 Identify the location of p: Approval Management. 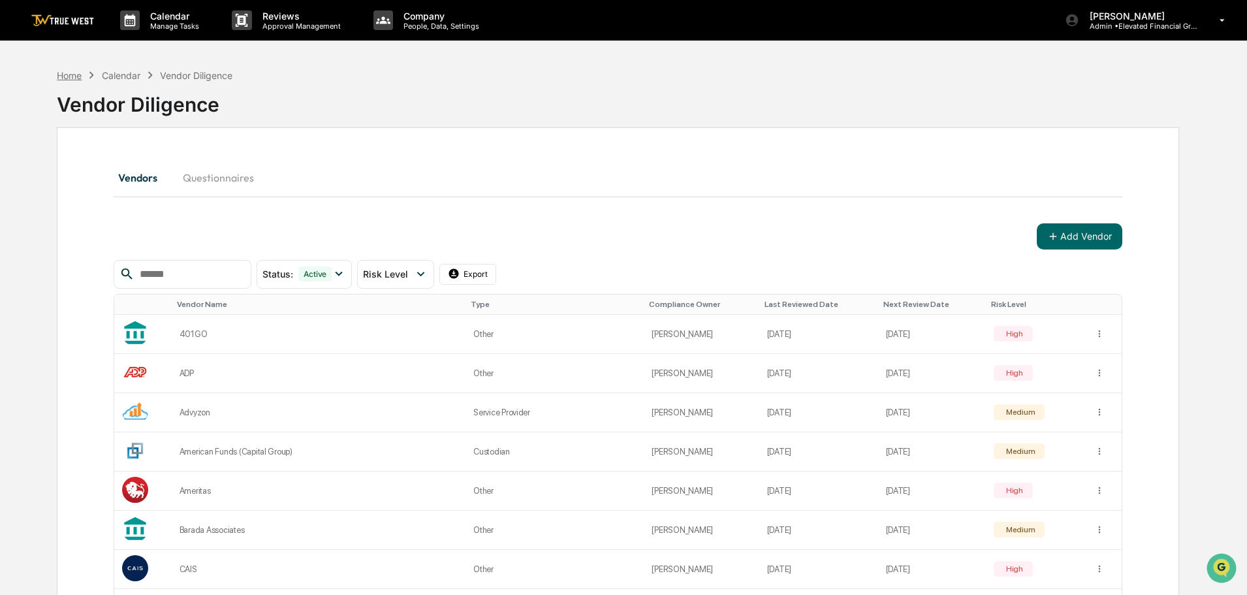
(300, 26).